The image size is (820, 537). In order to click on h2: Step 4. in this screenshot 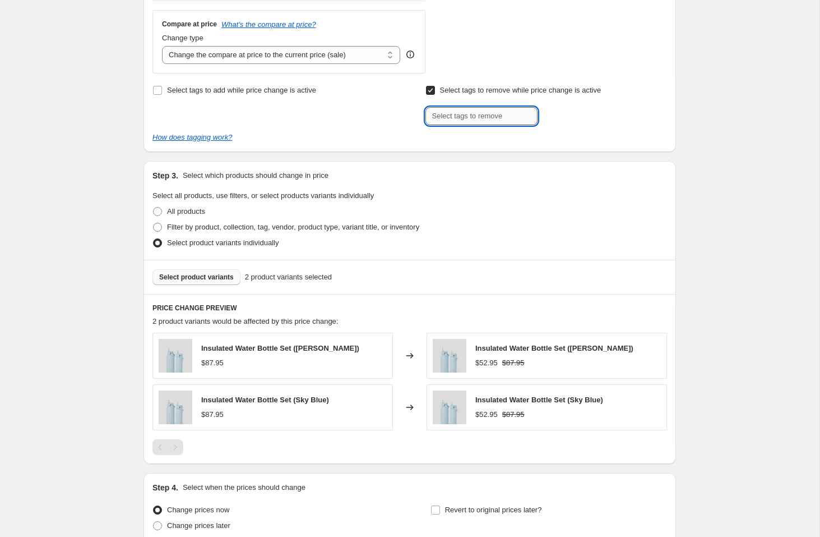, I will do `click(165, 487)`.